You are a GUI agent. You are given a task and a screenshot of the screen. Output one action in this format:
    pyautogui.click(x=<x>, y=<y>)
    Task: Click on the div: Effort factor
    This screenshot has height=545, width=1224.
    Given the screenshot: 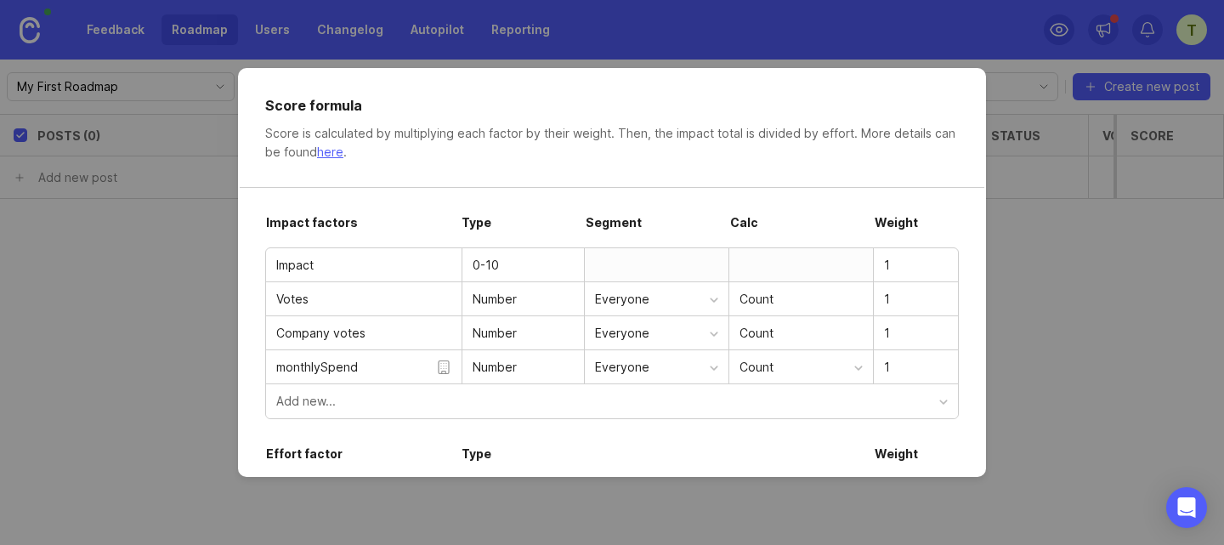 What is the action you would take?
    pyautogui.click(x=363, y=462)
    